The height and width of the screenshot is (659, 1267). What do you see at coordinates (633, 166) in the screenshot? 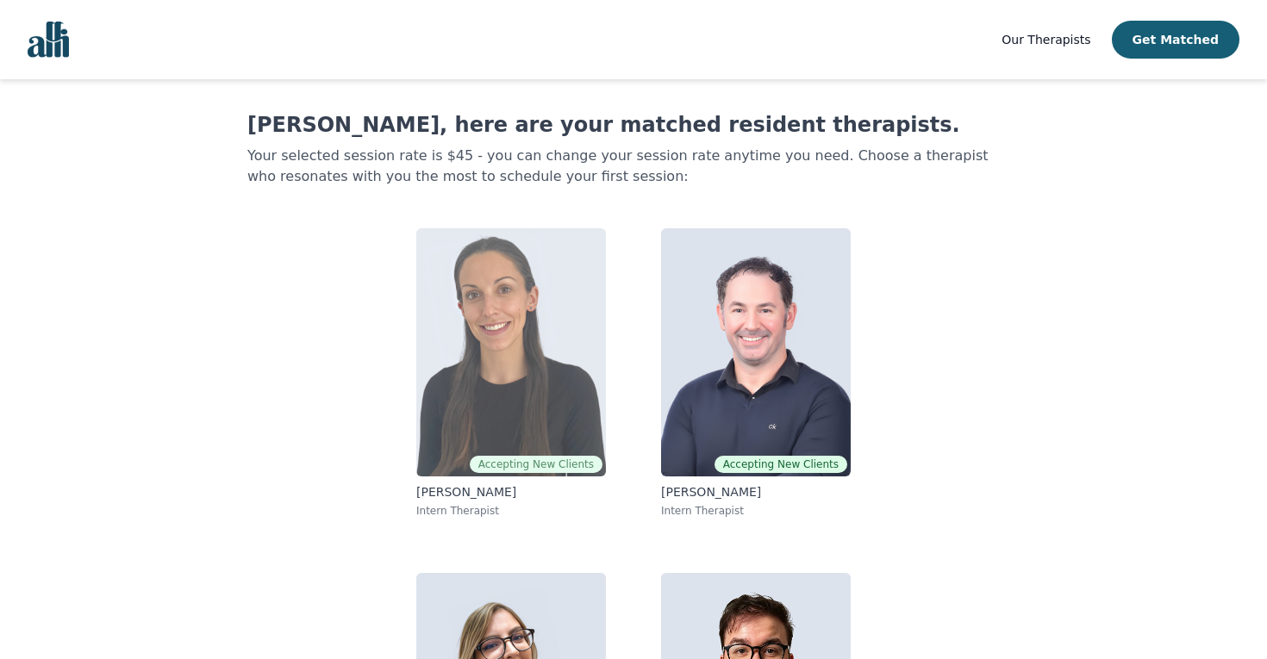
I see `p: Your selected session rate is $45 - you can change your session rate anytime you need. Choose a t...` at bounding box center [633, 166].